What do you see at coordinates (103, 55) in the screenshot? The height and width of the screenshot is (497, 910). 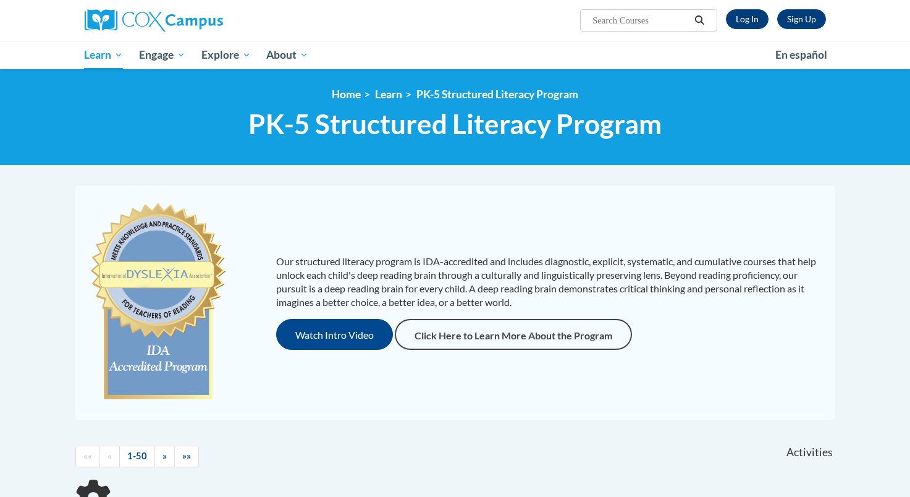 I see `span: Learn` at bounding box center [103, 55].